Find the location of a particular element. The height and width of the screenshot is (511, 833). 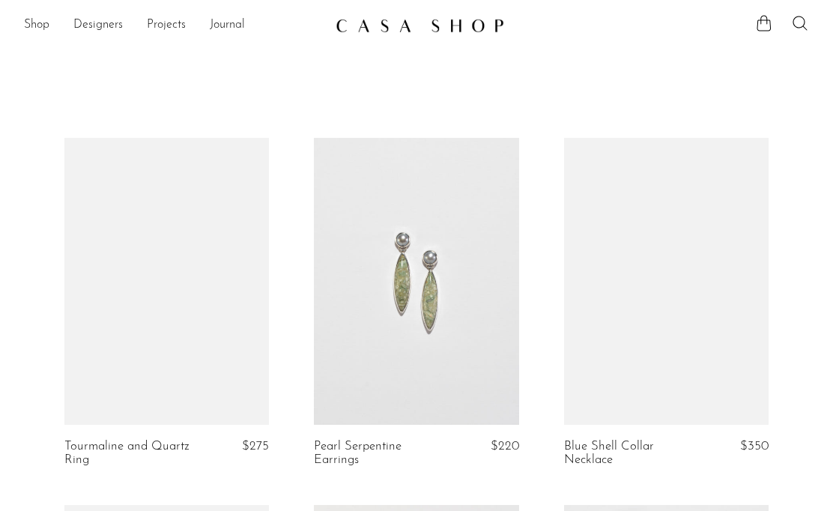

a: Tourmaline and Quartz Ring is located at coordinates (131, 453).